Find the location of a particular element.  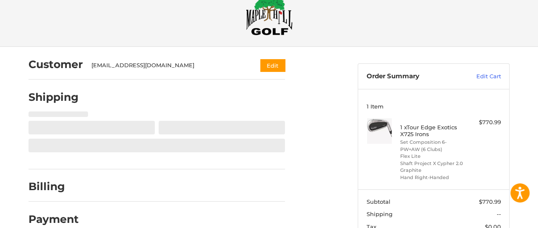

li: Shaft Project X Cypher 2.0 Graphite is located at coordinates (433, 167).